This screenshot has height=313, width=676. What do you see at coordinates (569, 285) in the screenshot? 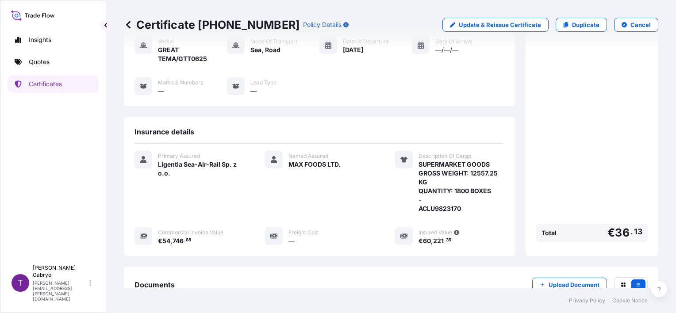
I see `button: Upload Document` at bounding box center [569, 285].